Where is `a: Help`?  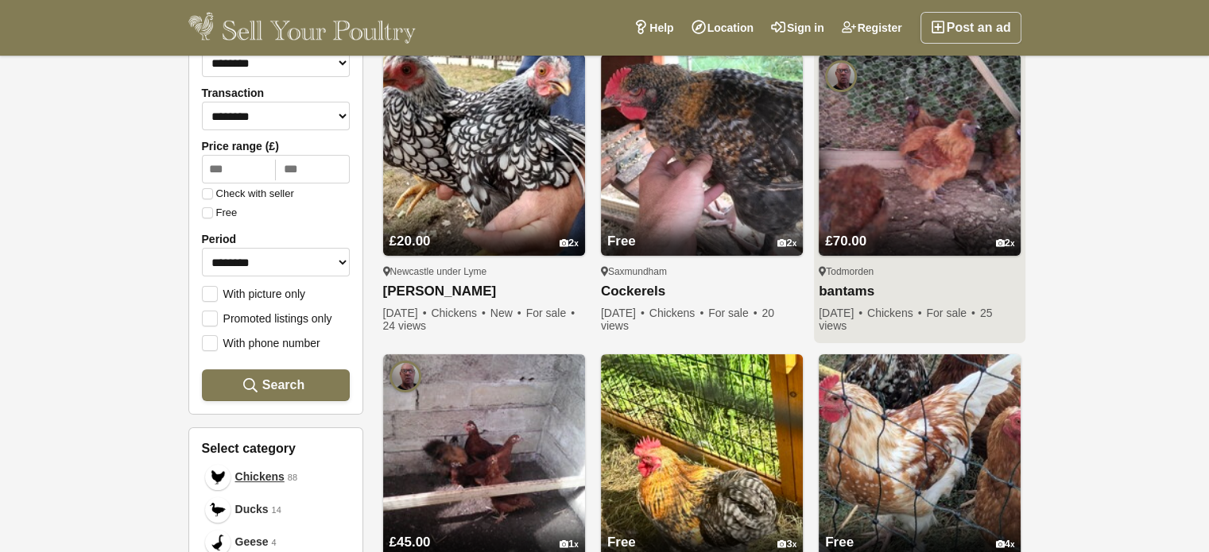
a: Help is located at coordinates (653, 28).